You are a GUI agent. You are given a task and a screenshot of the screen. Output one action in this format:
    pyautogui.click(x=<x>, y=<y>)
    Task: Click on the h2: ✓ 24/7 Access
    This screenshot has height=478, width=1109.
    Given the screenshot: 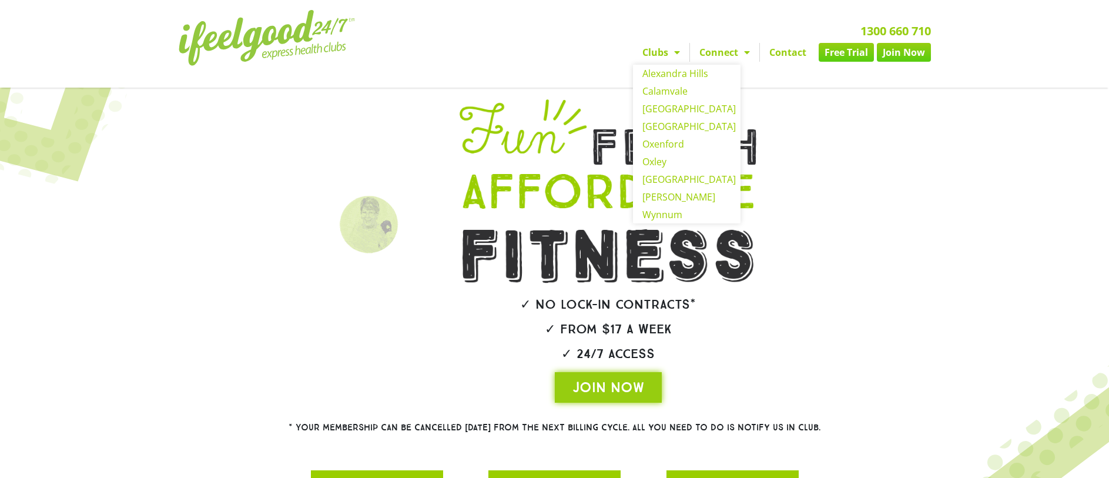 What is the action you would take?
    pyautogui.click(x=608, y=354)
    